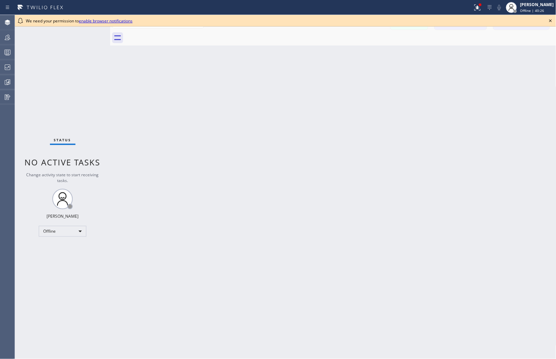  Describe the element at coordinates (106, 21) in the screenshot. I see `a: enable browser notifications` at that location.